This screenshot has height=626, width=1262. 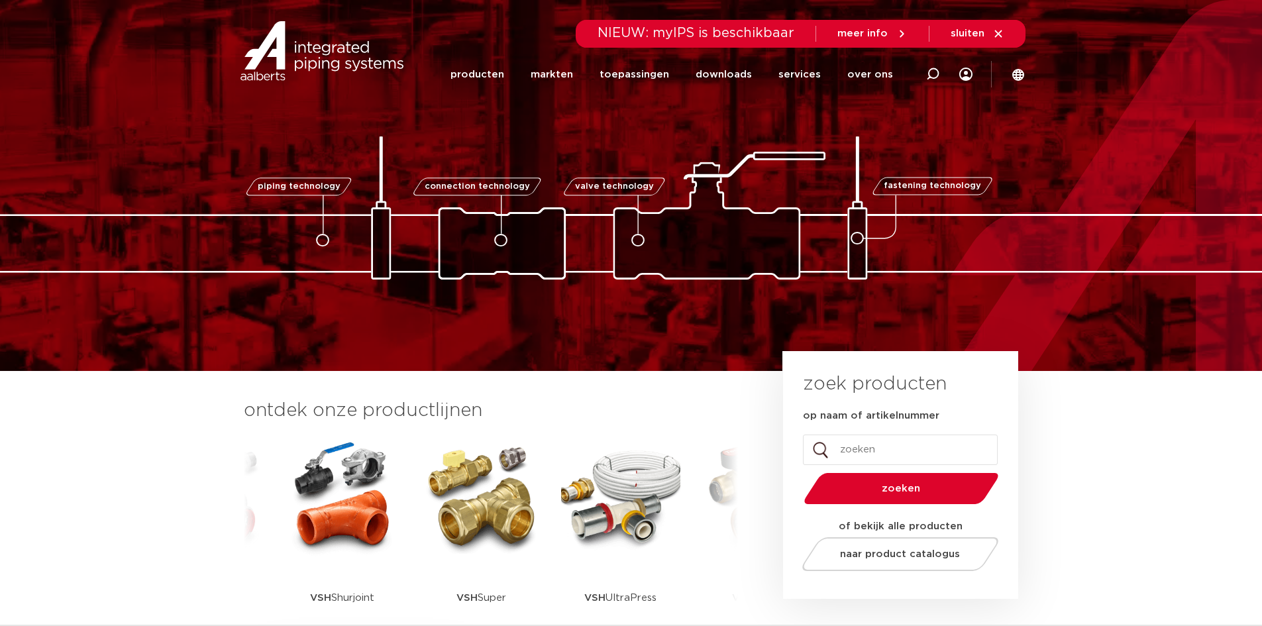 What do you see at coordinates (863, 33) in the screenshot?
I see `span: meer info` at bounding box center [863, 33].